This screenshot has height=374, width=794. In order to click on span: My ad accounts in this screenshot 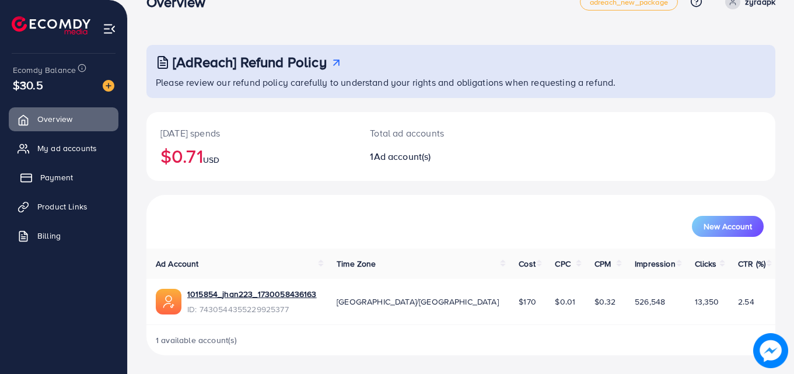, I will do `click(67, 148)`.